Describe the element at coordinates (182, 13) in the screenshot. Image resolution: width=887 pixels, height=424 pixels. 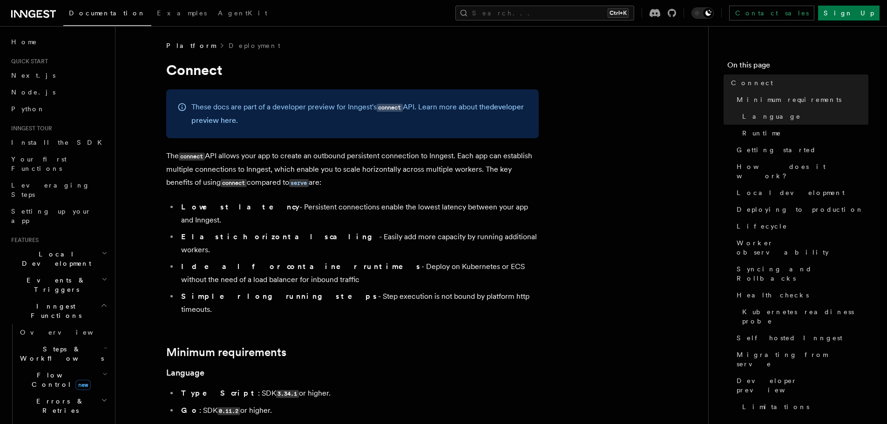
I see `span: Examples` at that location.